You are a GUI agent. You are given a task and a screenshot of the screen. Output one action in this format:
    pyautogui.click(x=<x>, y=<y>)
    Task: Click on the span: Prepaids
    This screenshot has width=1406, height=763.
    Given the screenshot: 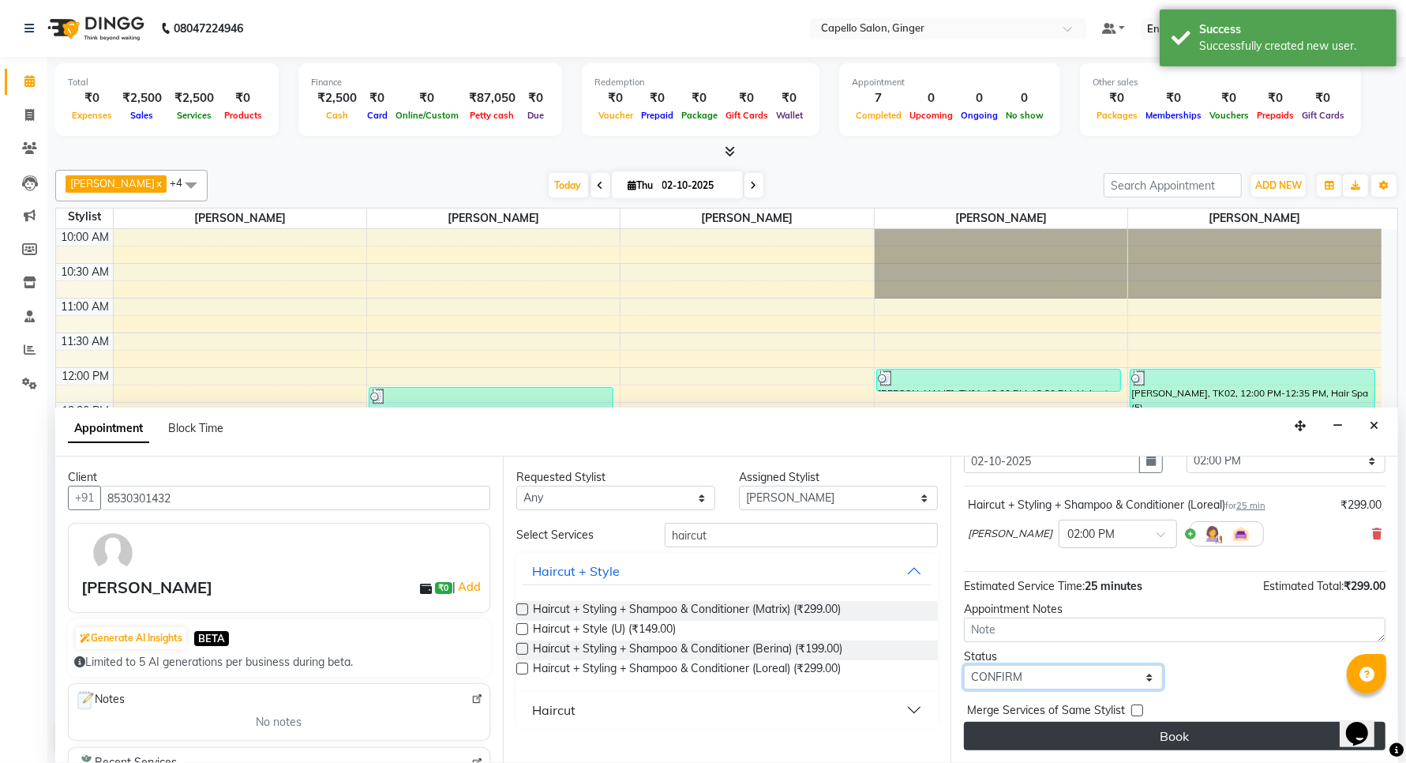 What is the action you would take?
    pyautogui.click(x=1275, y=115)
    